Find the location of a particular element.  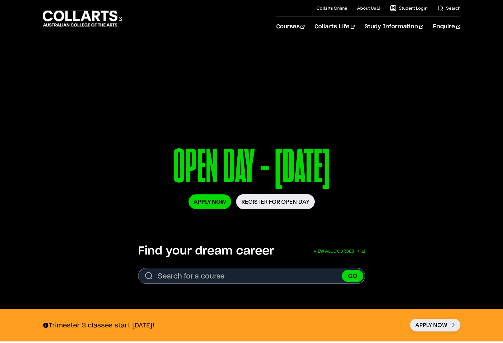

a: Collarts Online is located at coordinates (332, 8).